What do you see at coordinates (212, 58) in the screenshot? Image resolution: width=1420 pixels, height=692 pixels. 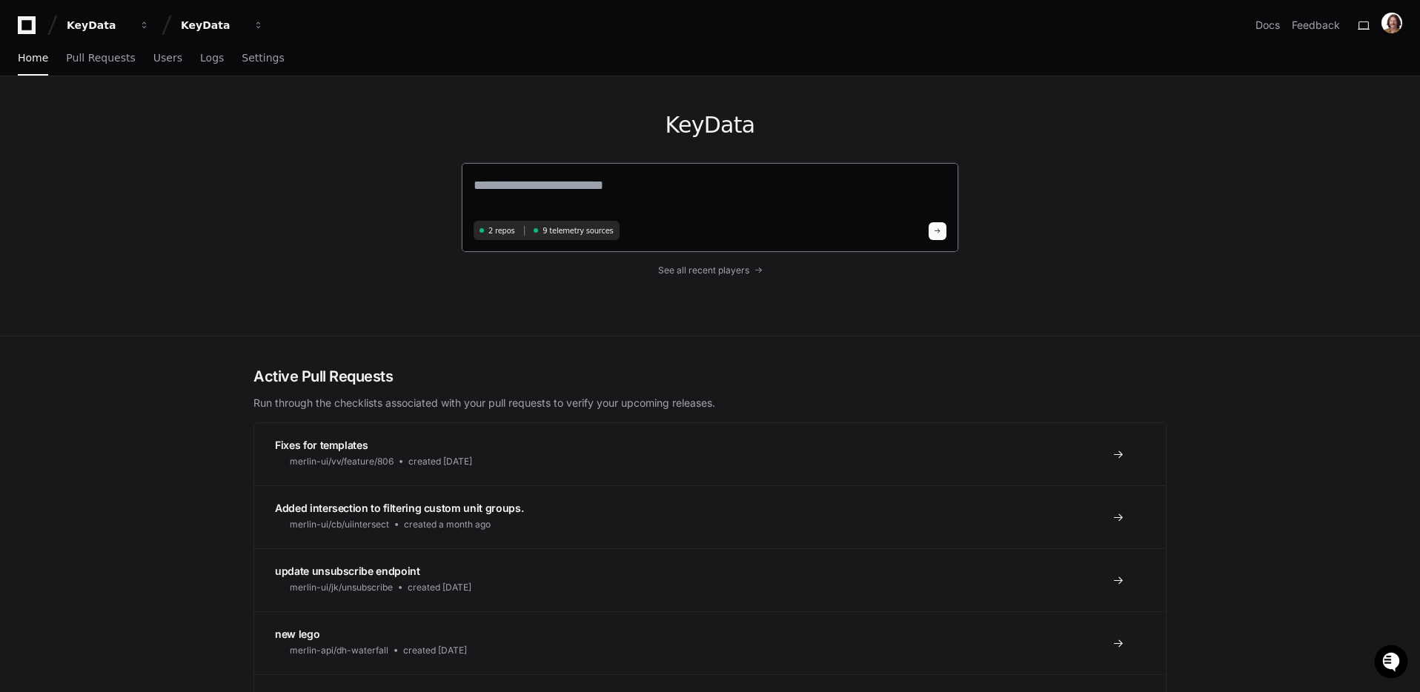 I see `span: Logs` at bounding box center [212, 58].